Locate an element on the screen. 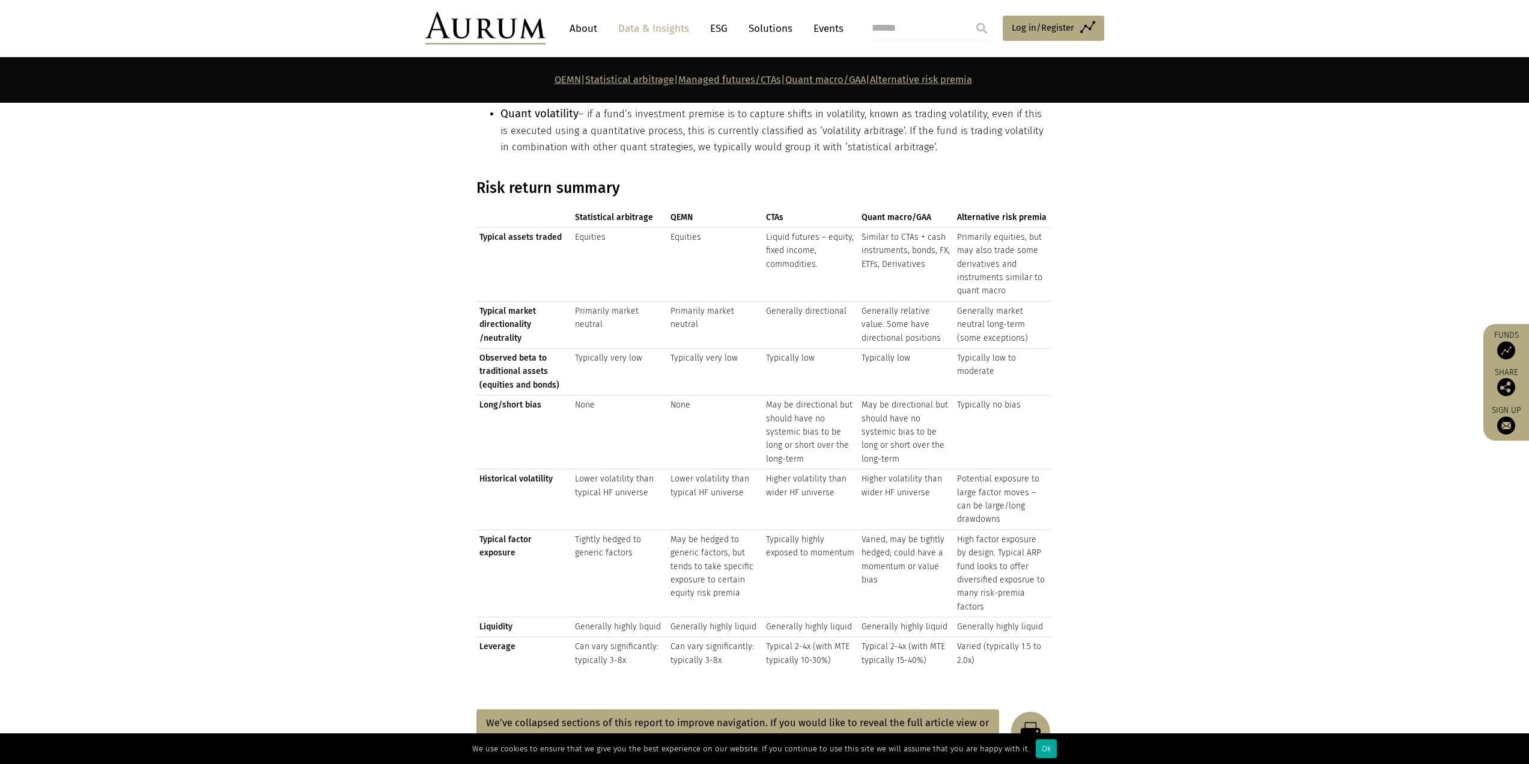  td: Primarily equities, but may also trade some derivatives and instruments similar to quant macro is located at coordinates (1001, 264).